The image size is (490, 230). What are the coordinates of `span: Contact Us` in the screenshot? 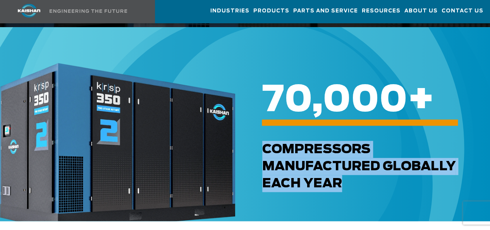 It's located at (463, 11).